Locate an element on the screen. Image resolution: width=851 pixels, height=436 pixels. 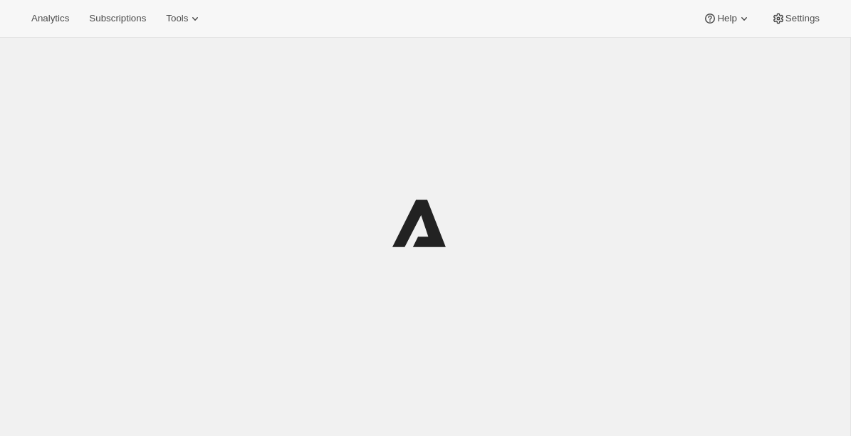
button: Subscriptions is located at coordinates (118, 19).